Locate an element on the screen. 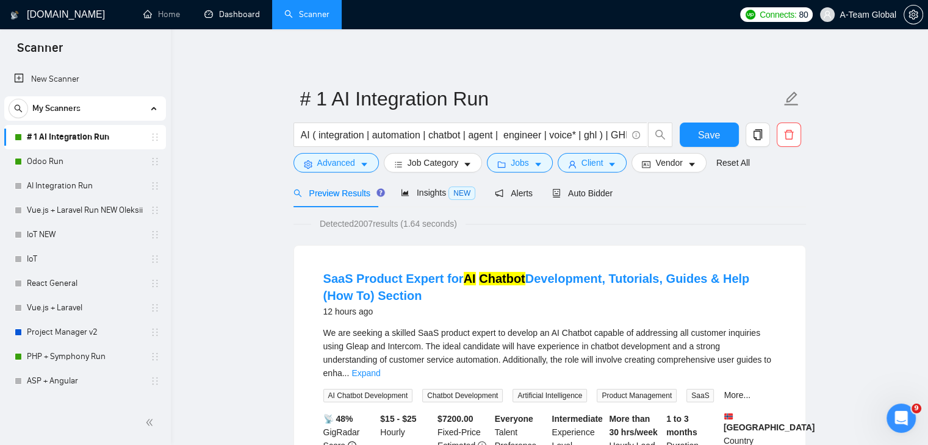  button: idcardVendorcaret-down is located at coordinates (669, 163).